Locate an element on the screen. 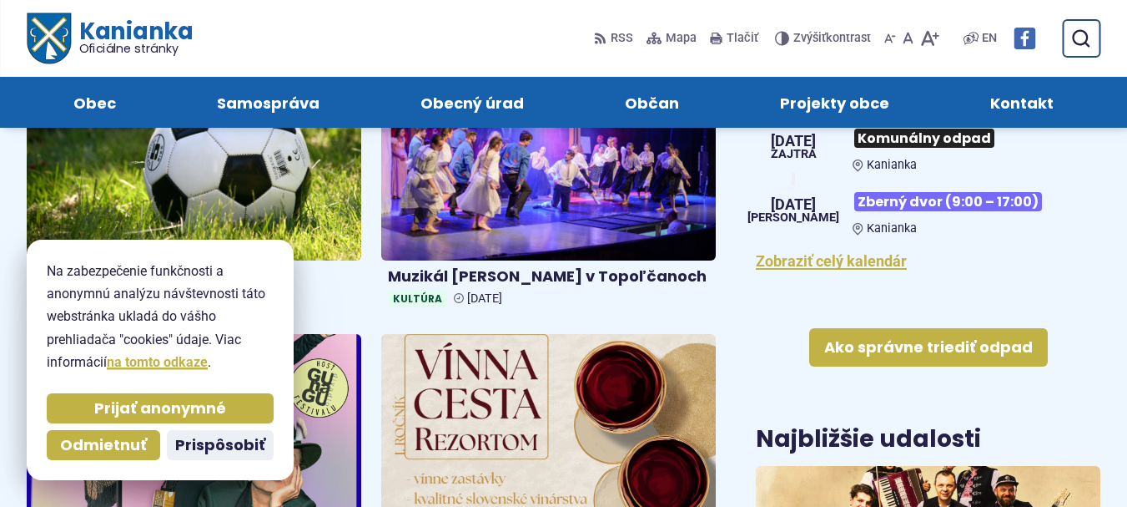  a: Zobraziť celý kalendár is located at coordinates (831, 260).